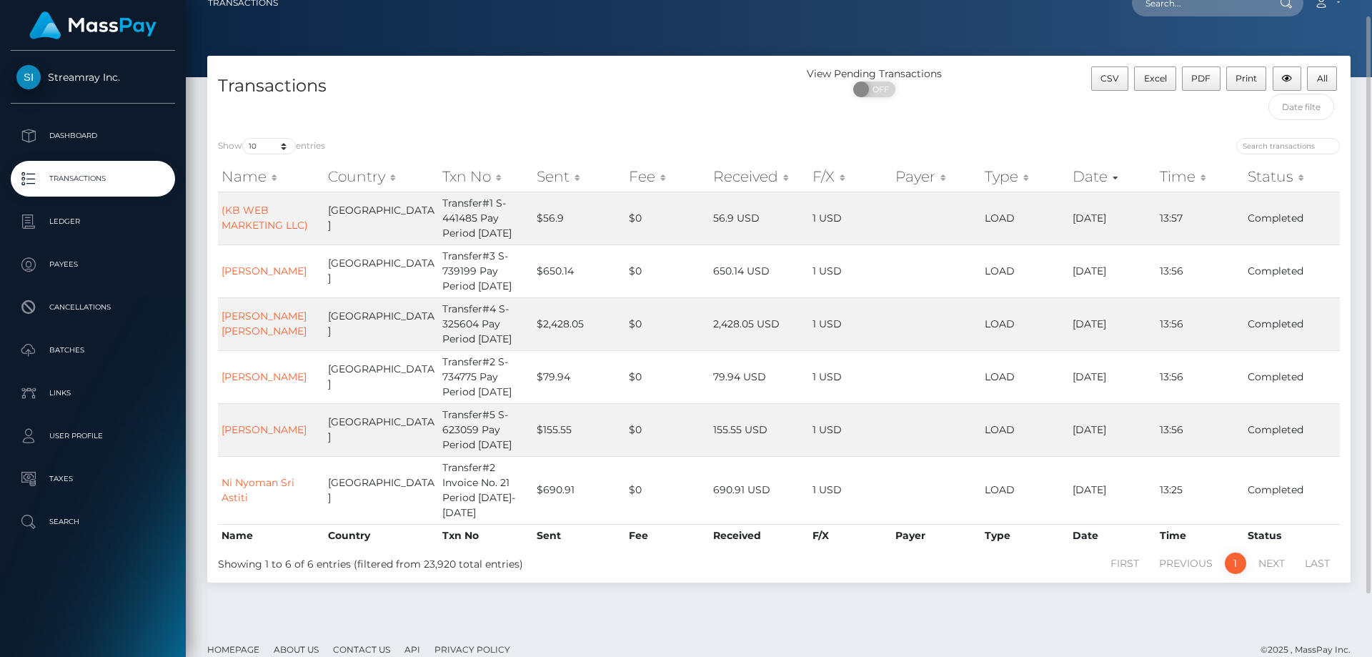 The image size is (1372, 657). What do you see at coordinates (579, 430) in the screenshot?
I see `td: $155.55` at bounding box center [579, 430].